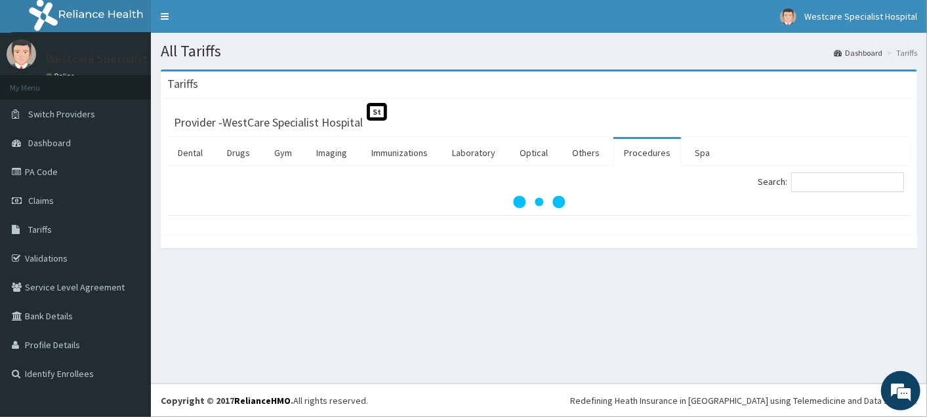 The image size is (927, 417). What do you see at coordinates (182, 84) in the screenshot?
I see `h3: Tariffs` at bounding box center [182, 84].